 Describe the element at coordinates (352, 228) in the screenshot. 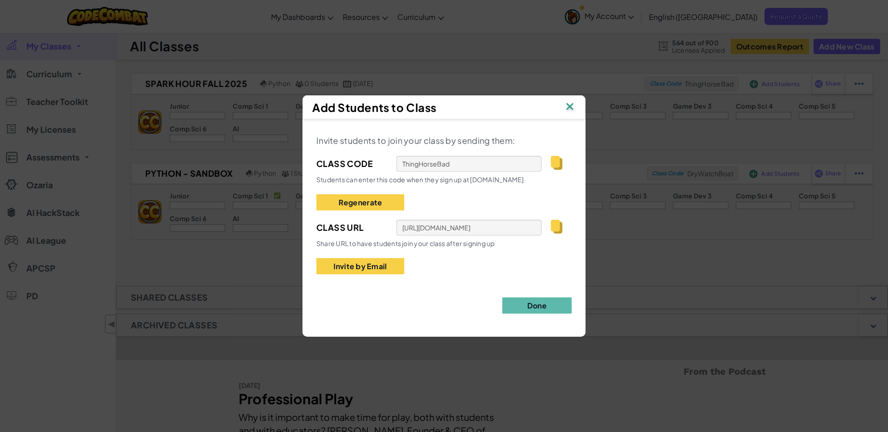

I see `span: Class Url` at that location.